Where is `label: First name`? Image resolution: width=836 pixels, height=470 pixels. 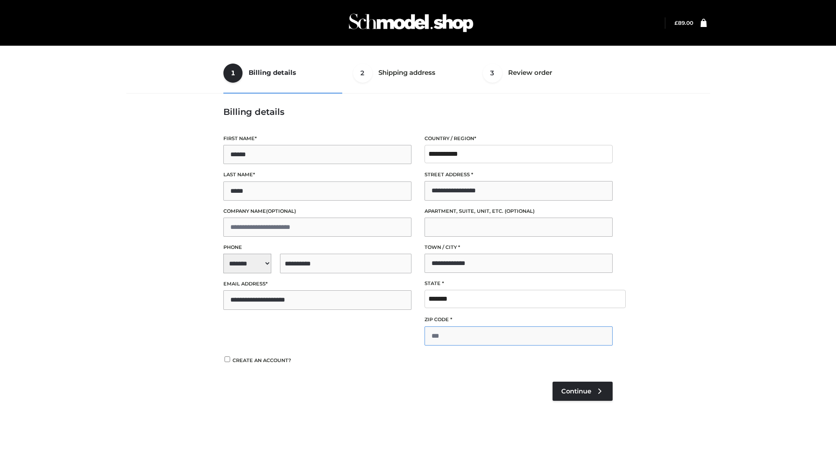 label: First name is located at coordinates (317, 138).